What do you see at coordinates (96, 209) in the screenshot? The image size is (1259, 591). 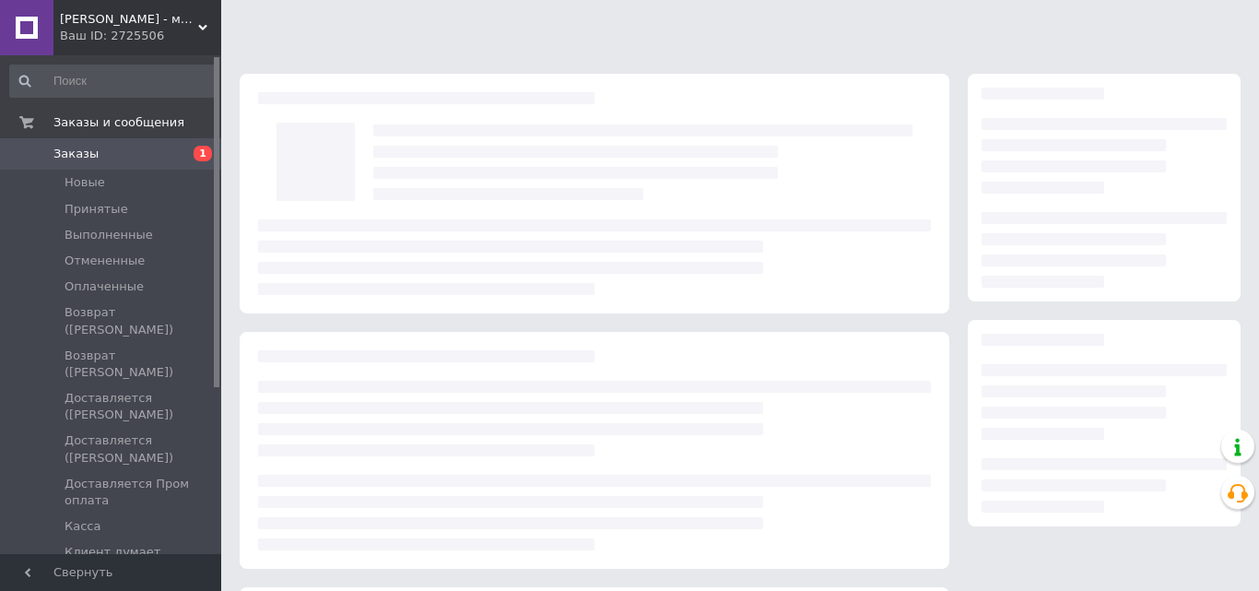 I see `span: Принятые` at bounding box center [96, 209].